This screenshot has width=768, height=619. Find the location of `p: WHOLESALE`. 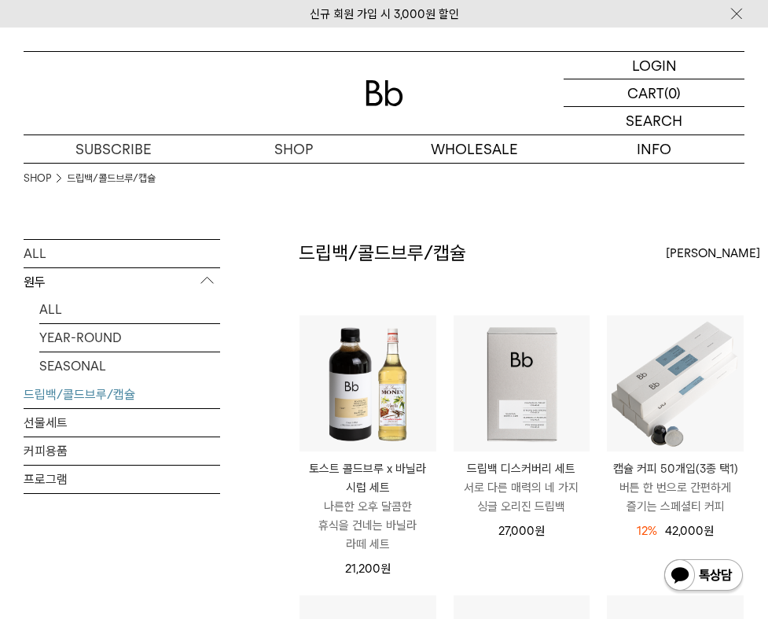

p: WHOLESALE is located at coordinates (474, 149).